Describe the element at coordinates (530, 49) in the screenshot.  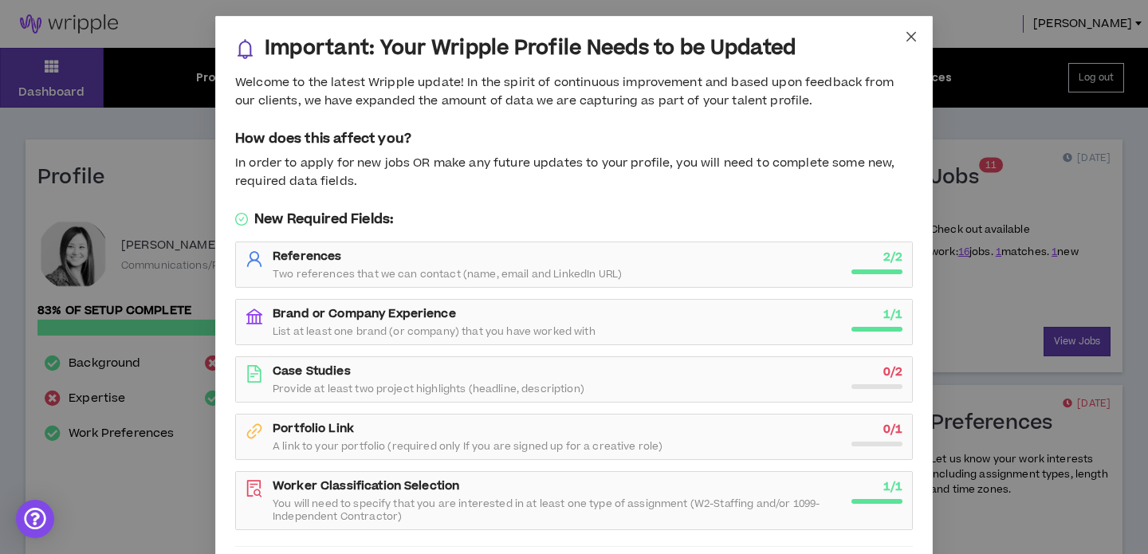
I see `h3: Important: Your Wripple Profile Needs to be Updated` at that location.